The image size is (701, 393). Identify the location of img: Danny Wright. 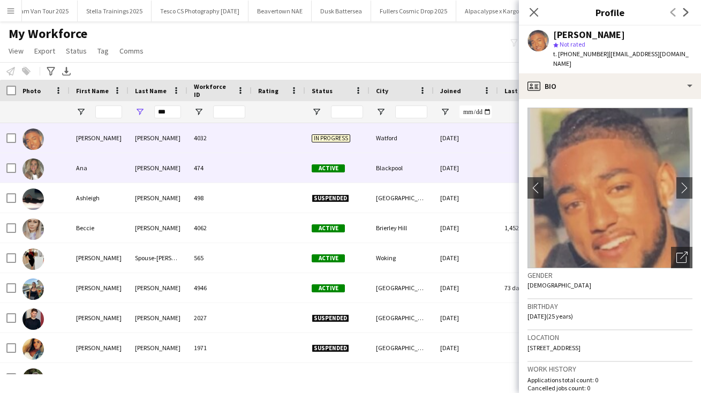
(33, 319).